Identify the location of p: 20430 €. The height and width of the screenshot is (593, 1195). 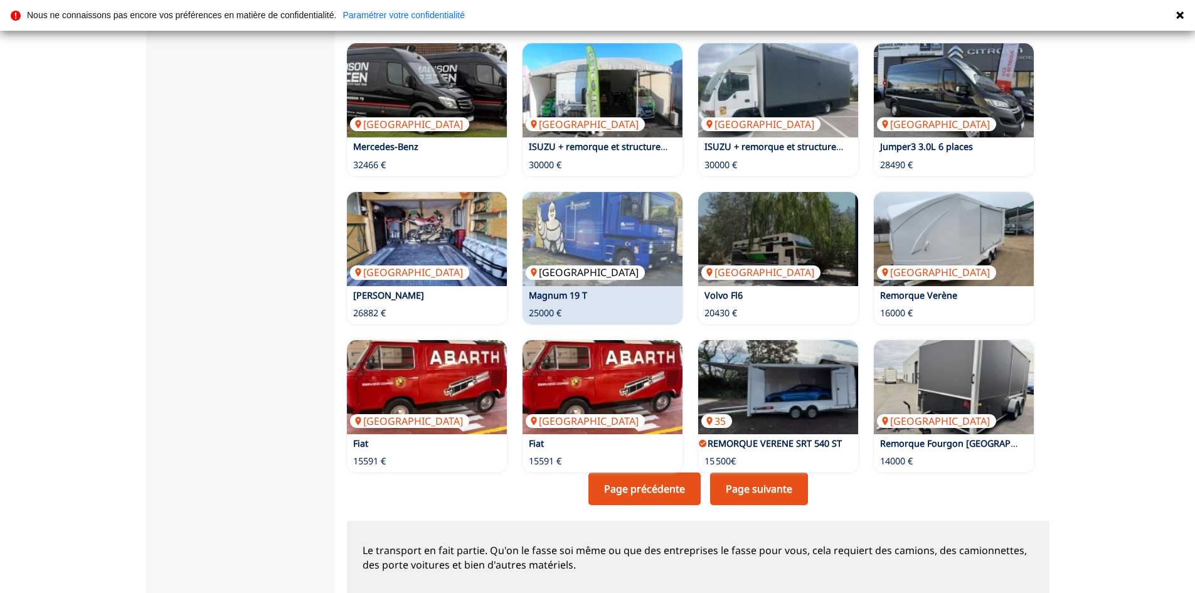
(721, 313).